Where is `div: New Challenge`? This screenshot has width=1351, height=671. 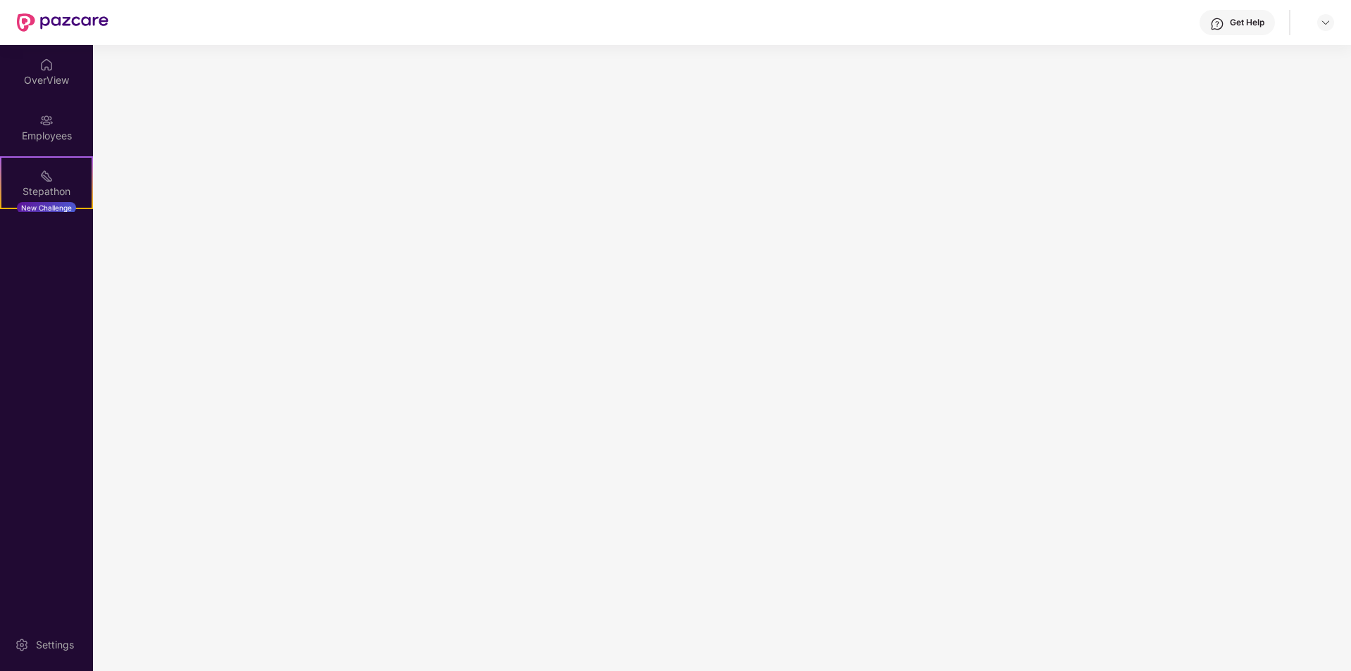
div: New Challenge is located at coordinates (46, 208).